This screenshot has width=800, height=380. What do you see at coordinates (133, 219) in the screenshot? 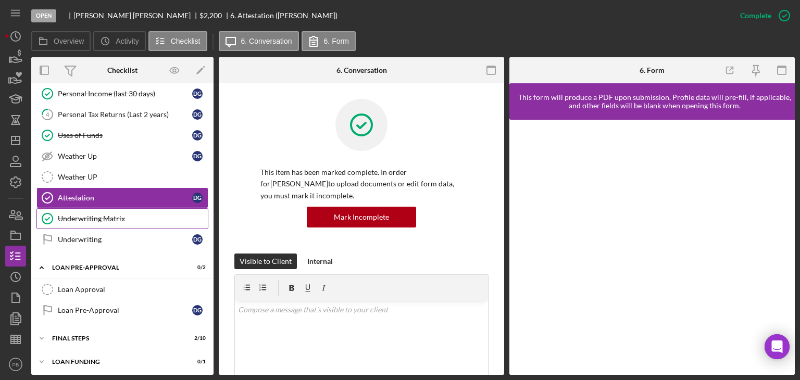
I see `div: Underwriting Matrix` at bounding box center [133, 219].